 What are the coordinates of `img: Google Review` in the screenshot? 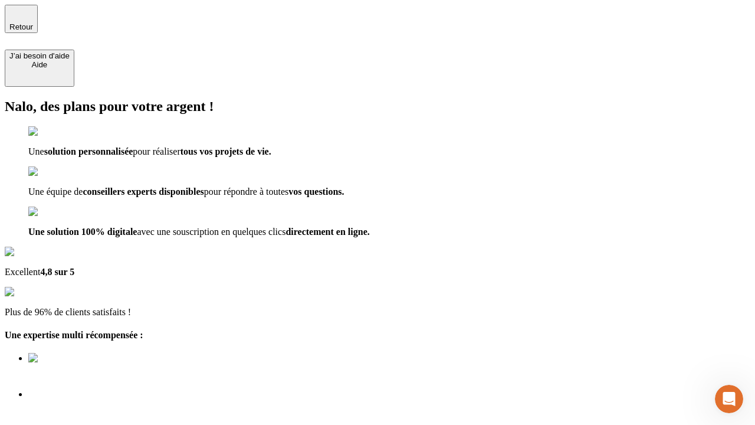 It's located at (39, 252).